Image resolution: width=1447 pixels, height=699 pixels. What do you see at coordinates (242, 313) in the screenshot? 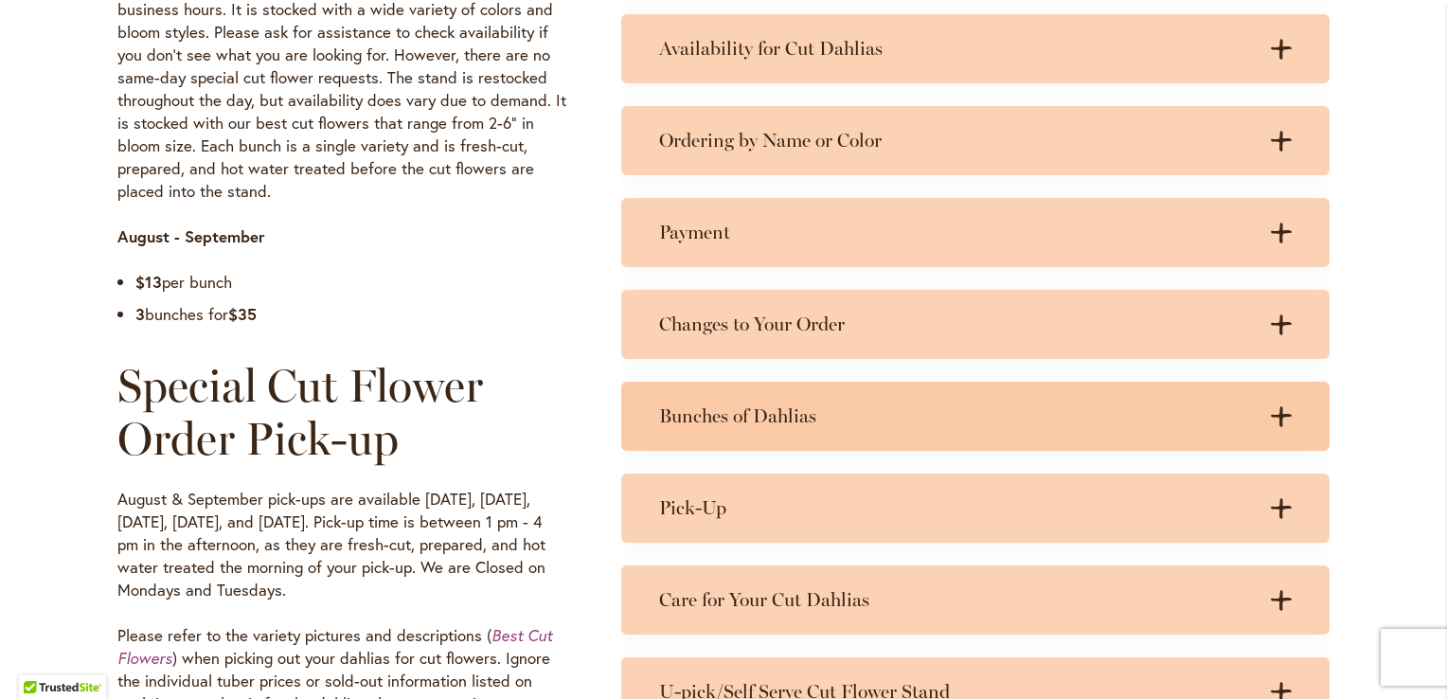
I see `strong: $35` at bounding box center [242, 313].